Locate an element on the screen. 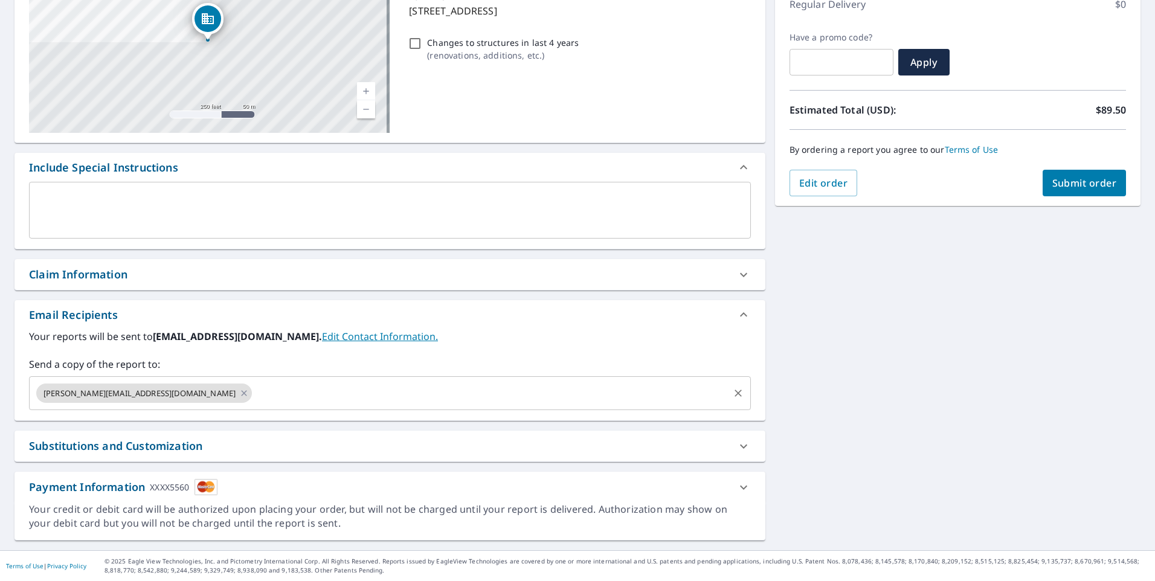  label: Your reports will be sent to is located at coordinates (390, 336).